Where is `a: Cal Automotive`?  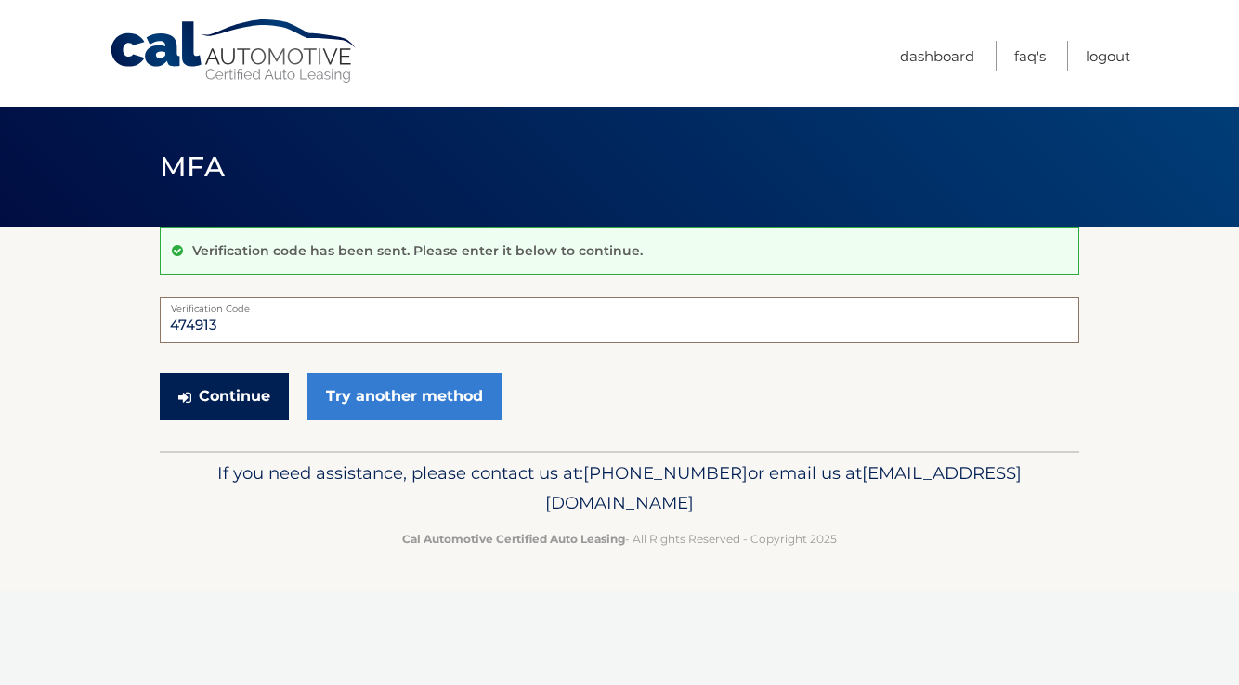 a: Cal Automotive is located at coordinates (234, 51).